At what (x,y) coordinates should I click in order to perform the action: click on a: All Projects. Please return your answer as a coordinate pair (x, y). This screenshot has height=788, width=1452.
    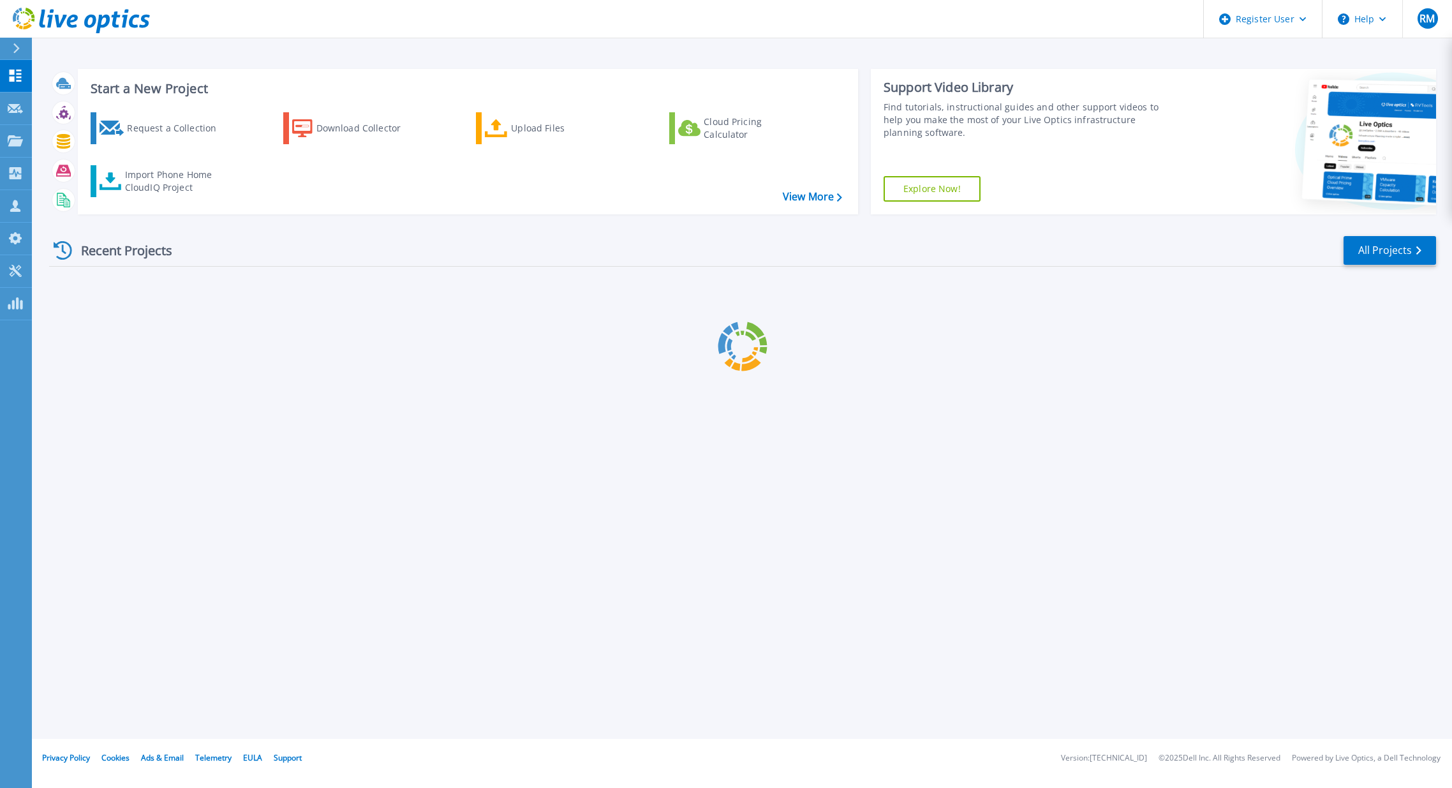
    Looking at the image, I should click on (1389, 250).